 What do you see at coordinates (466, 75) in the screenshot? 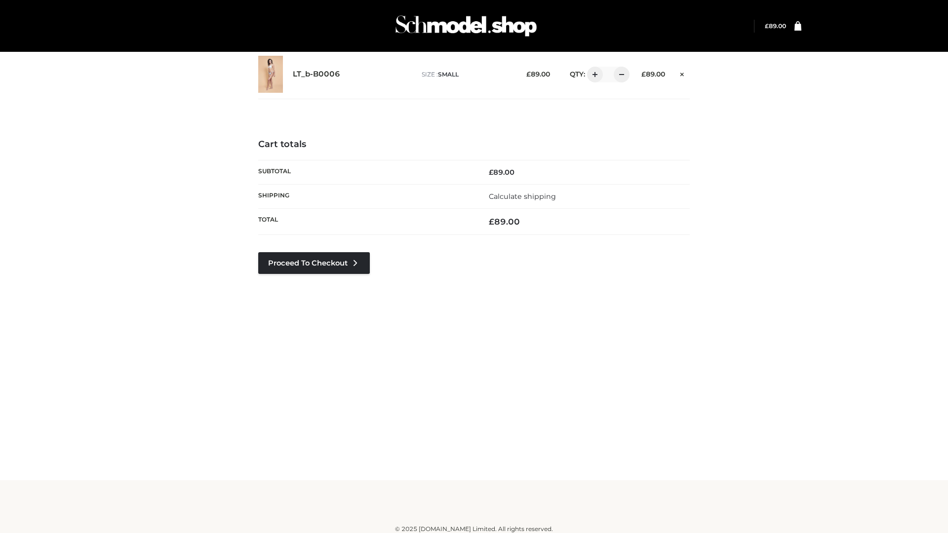
I see `p: size :` at bounding box center [466, 75].